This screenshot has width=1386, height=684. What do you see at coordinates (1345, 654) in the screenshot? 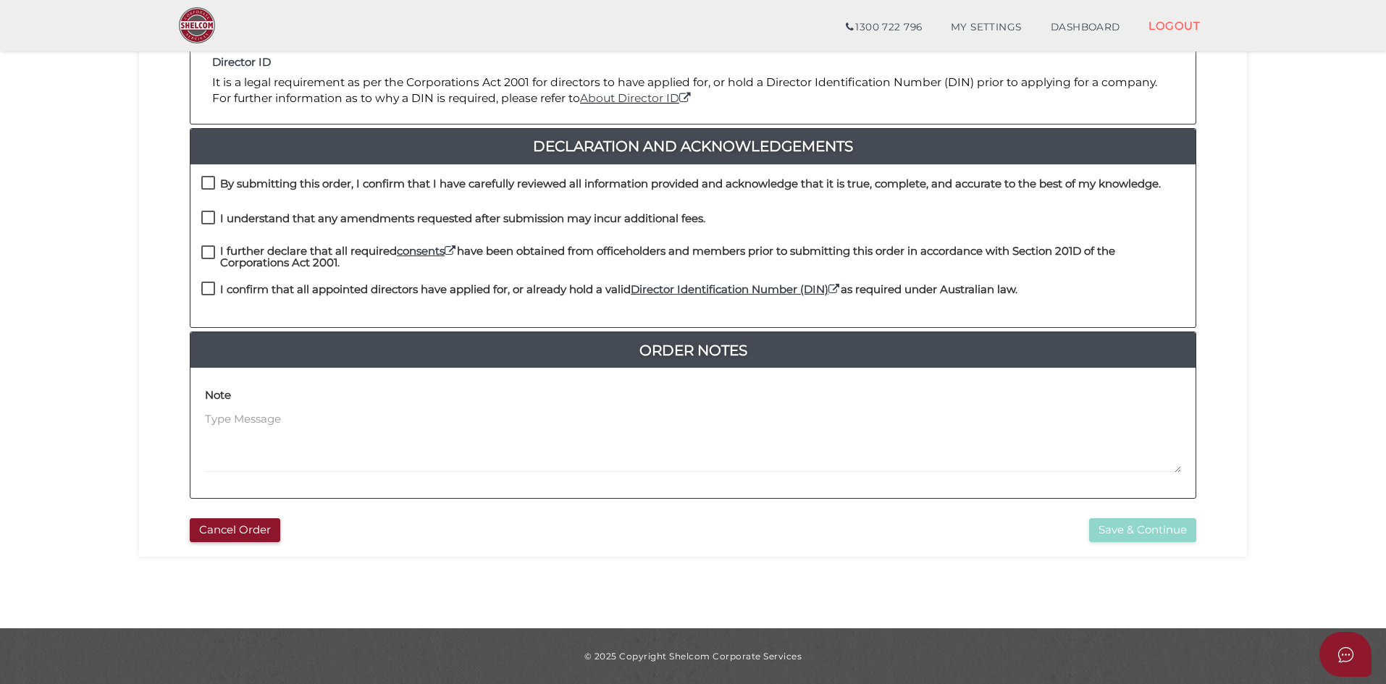
I see `button: Open asap` at bounding box center [1345, 654].